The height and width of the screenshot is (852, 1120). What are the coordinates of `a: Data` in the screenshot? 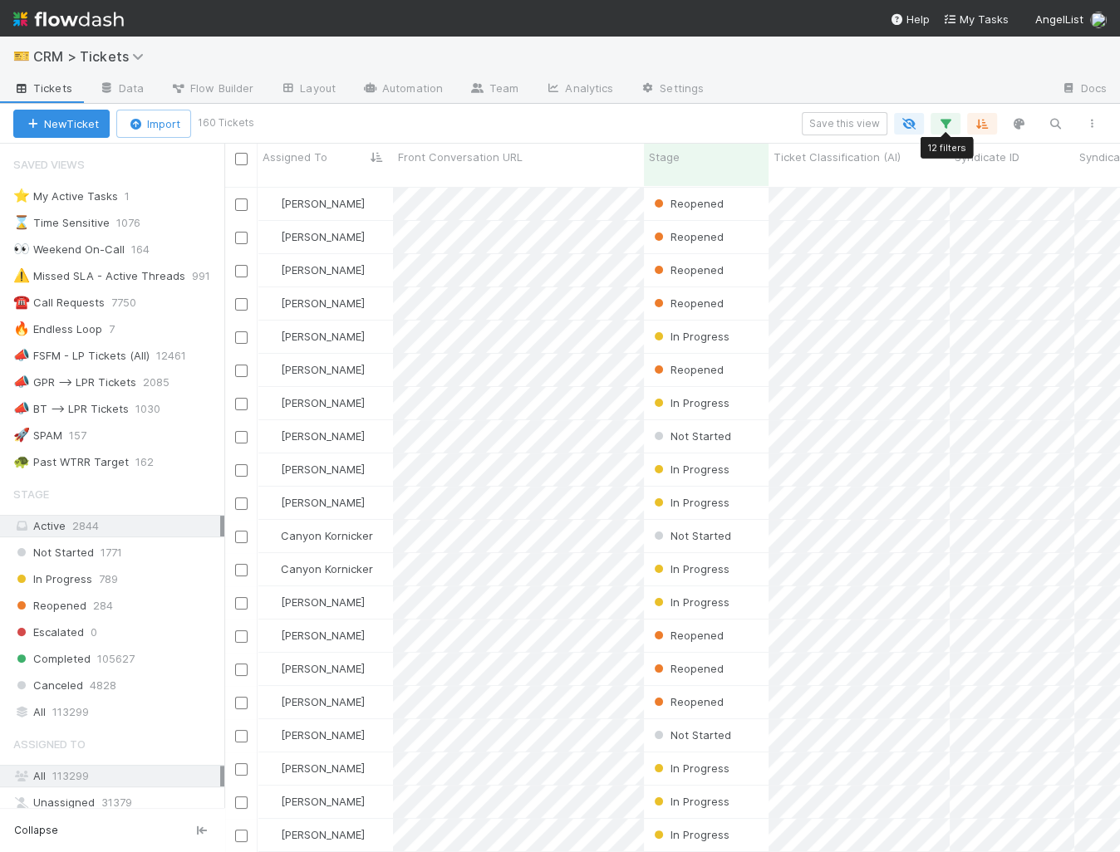 It's located at (121, 90).